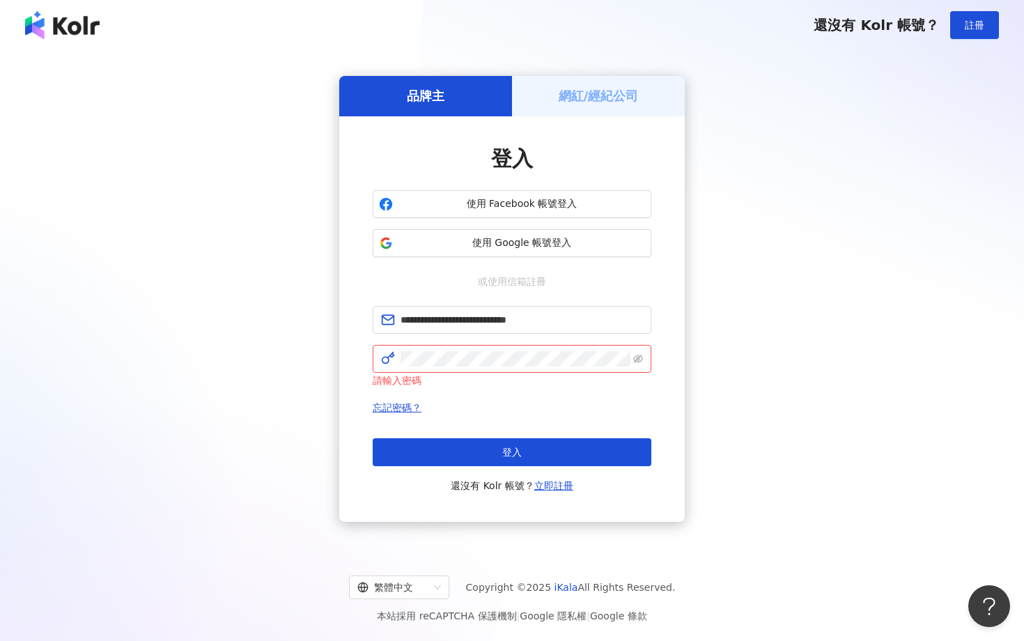  I want to click on div: 請輸入密碼, so click(512, 380).